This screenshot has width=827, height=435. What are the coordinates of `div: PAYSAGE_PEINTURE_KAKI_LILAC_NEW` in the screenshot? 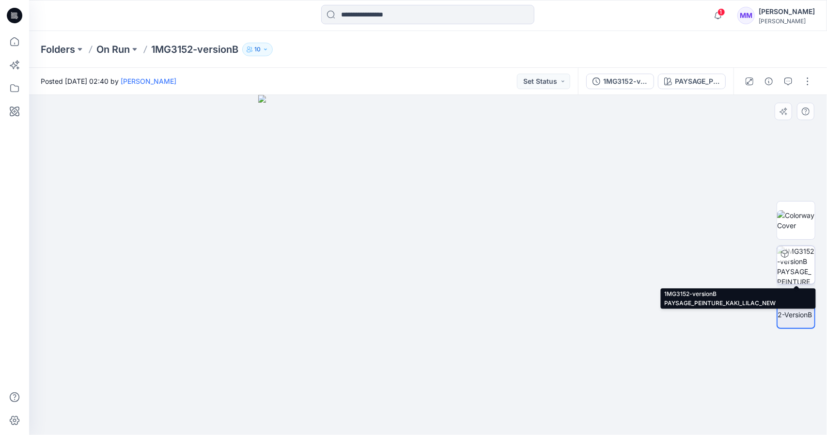 It's located at (698, 81).